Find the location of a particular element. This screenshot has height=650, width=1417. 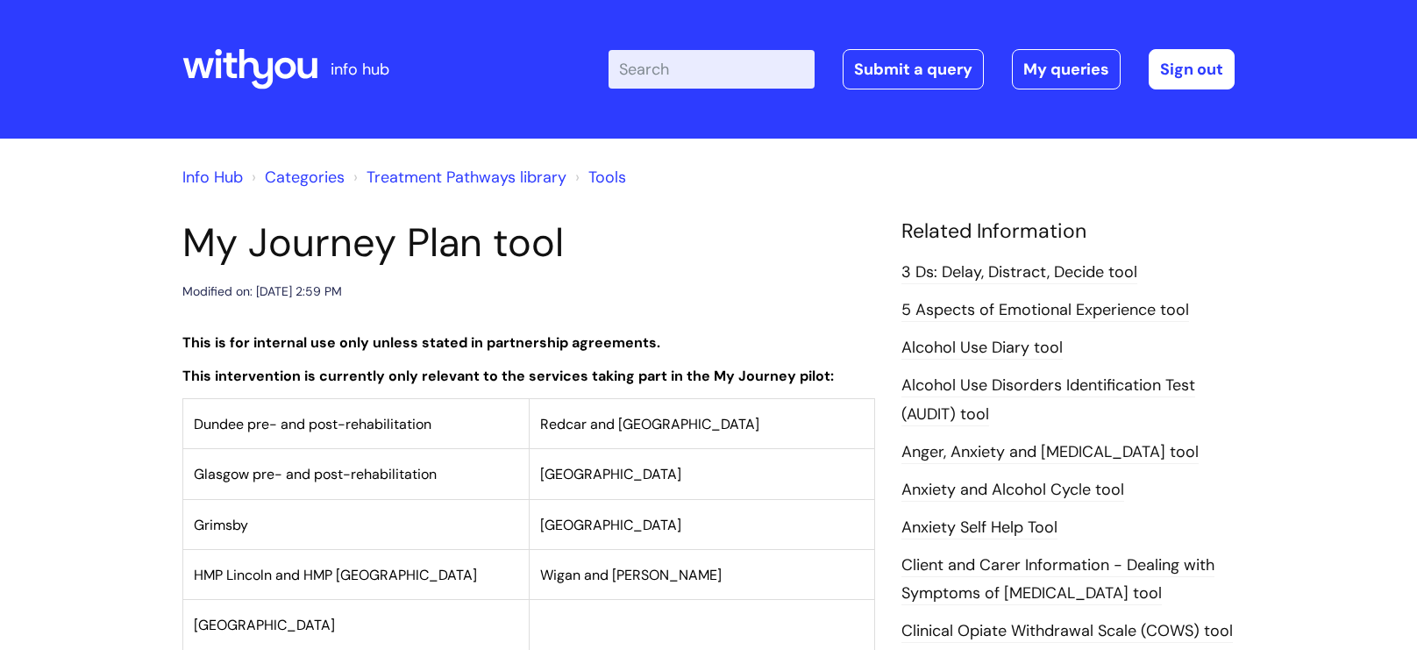

li: Treatment Pathways library is located at coordinates (458, 177).